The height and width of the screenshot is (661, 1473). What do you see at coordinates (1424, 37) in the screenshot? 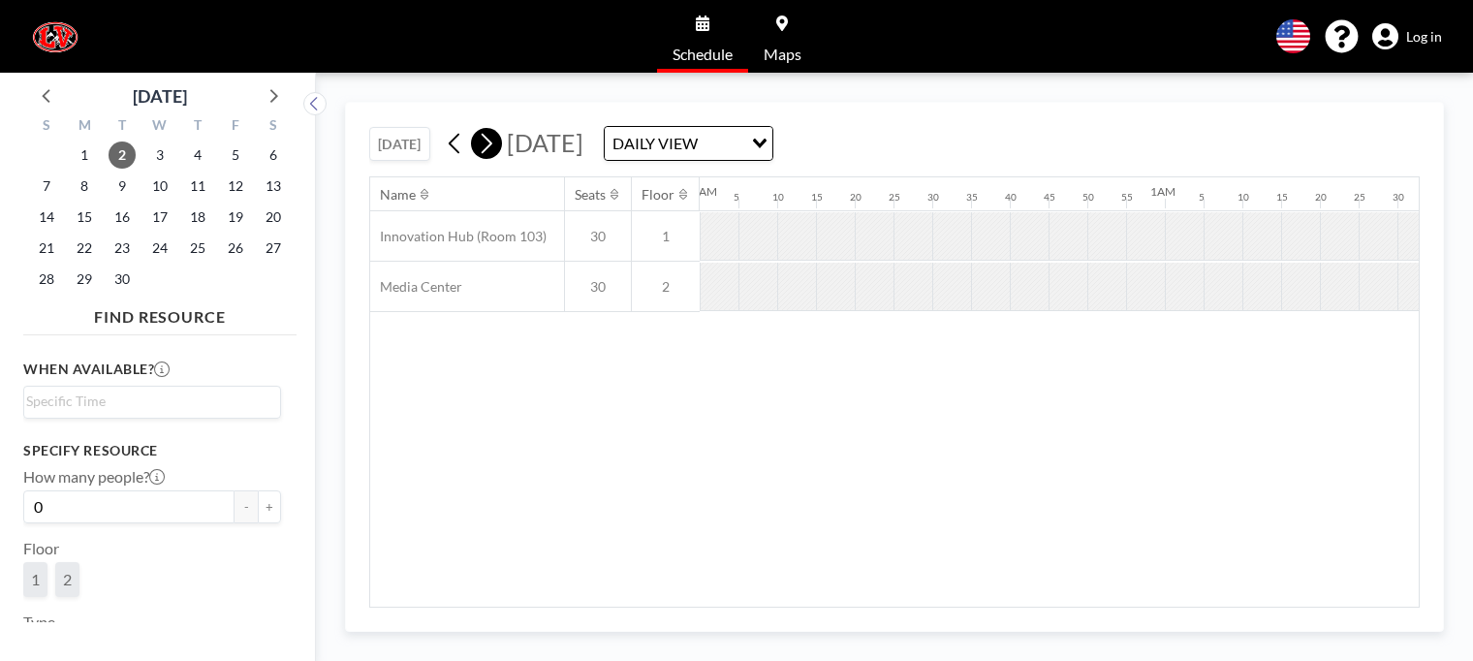
I see `span: Log in` at bounding box center [1424, 37].